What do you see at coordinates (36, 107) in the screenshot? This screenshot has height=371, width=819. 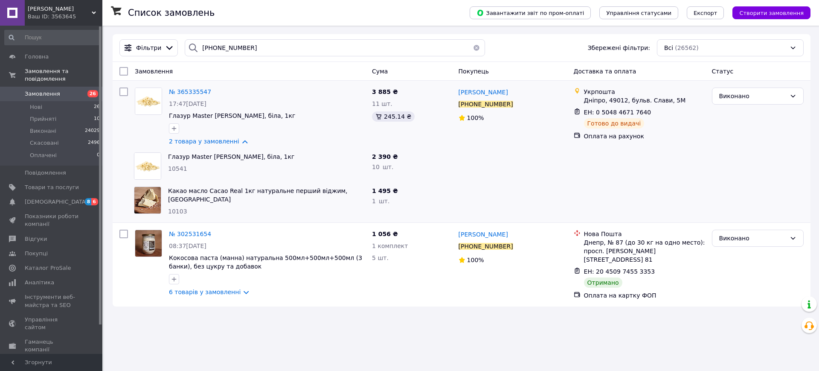 I see `span: Нові` at bounding box center [36, 107].